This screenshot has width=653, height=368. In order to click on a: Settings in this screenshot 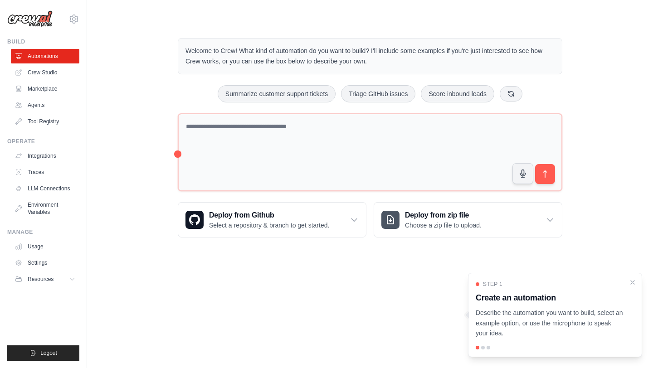, I will do `click(45, 263)`.